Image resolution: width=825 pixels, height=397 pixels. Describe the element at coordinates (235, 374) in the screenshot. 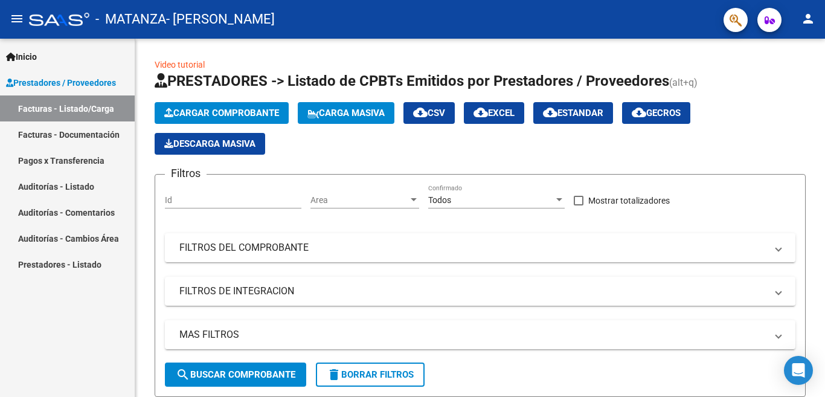

I see `button: Buscar Comprobante` at that location.